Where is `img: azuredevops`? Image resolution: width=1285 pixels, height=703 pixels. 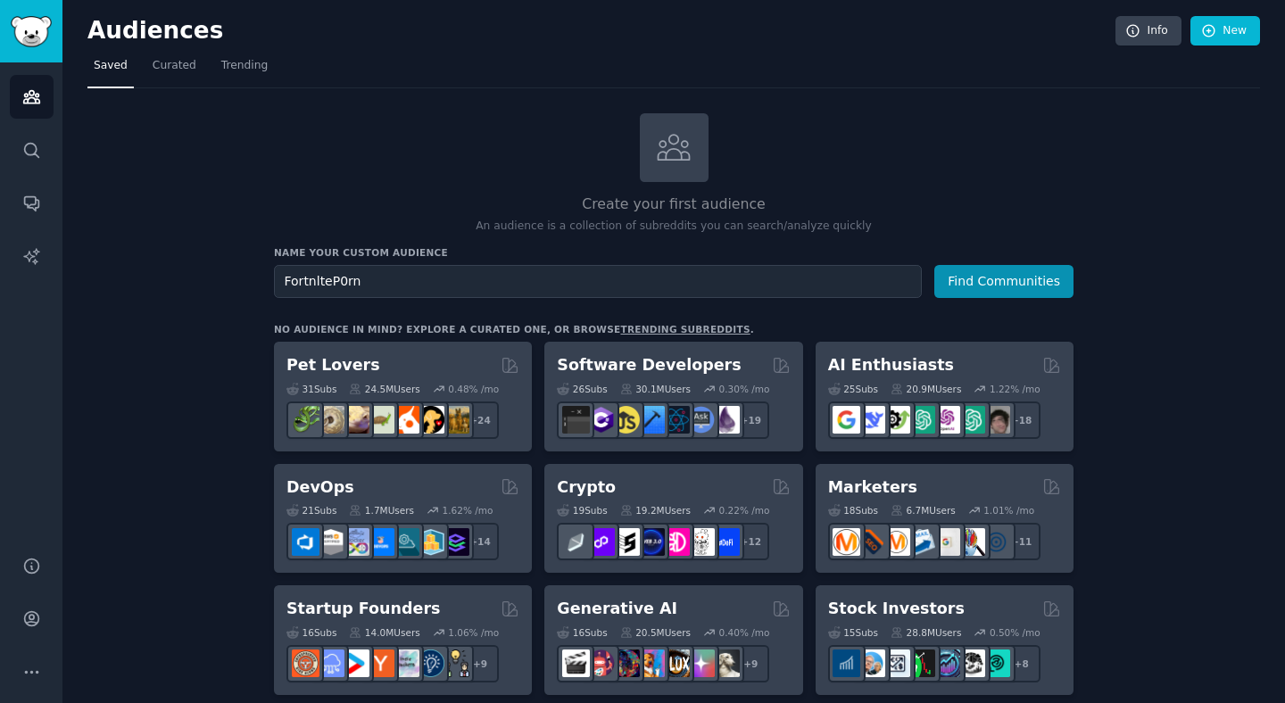 img: azuredevops is located at coordinates (305, 542).